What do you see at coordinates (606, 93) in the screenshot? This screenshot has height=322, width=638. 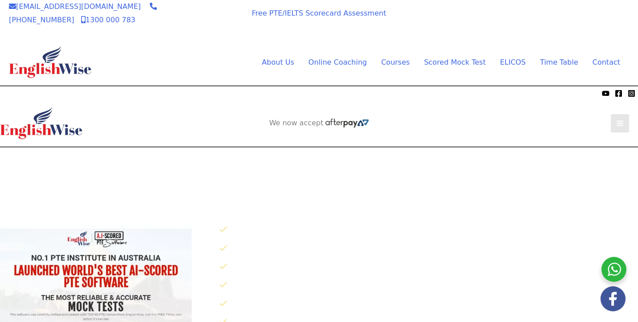 I see `a: YouTube` at bounding box center [606, 93].